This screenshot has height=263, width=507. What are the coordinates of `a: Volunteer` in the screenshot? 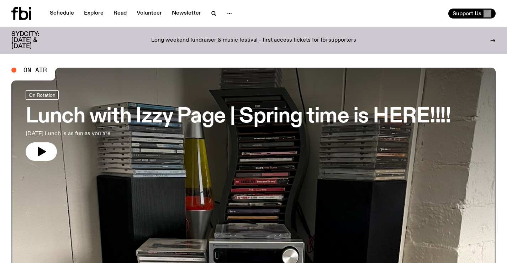 It's located at (149, 14).